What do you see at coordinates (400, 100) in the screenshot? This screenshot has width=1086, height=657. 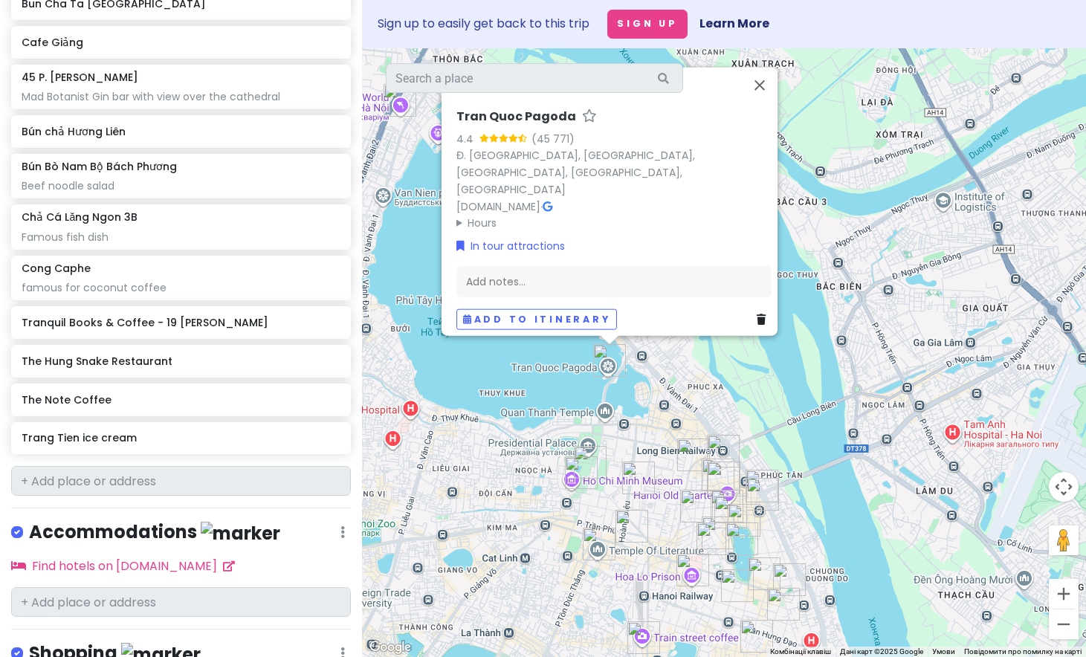 I see `div: Lotte Mall West Lake Hanoi` at bounding box center [400, 100].